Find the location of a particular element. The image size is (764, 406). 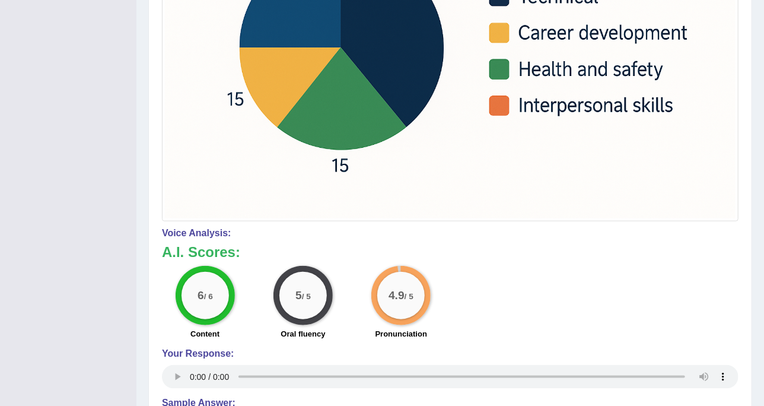

label: Content is located at coordinates (205, 333).